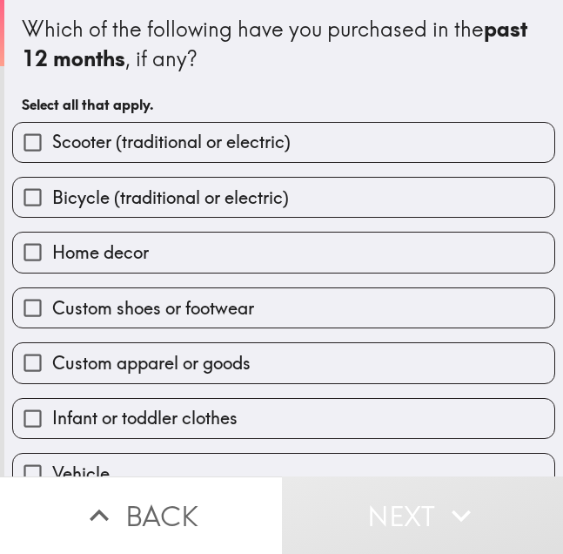  Describe the element at coordinates (284, 142) in the screenshot. I see `button: Scooter (traditional or electric)` at that location.